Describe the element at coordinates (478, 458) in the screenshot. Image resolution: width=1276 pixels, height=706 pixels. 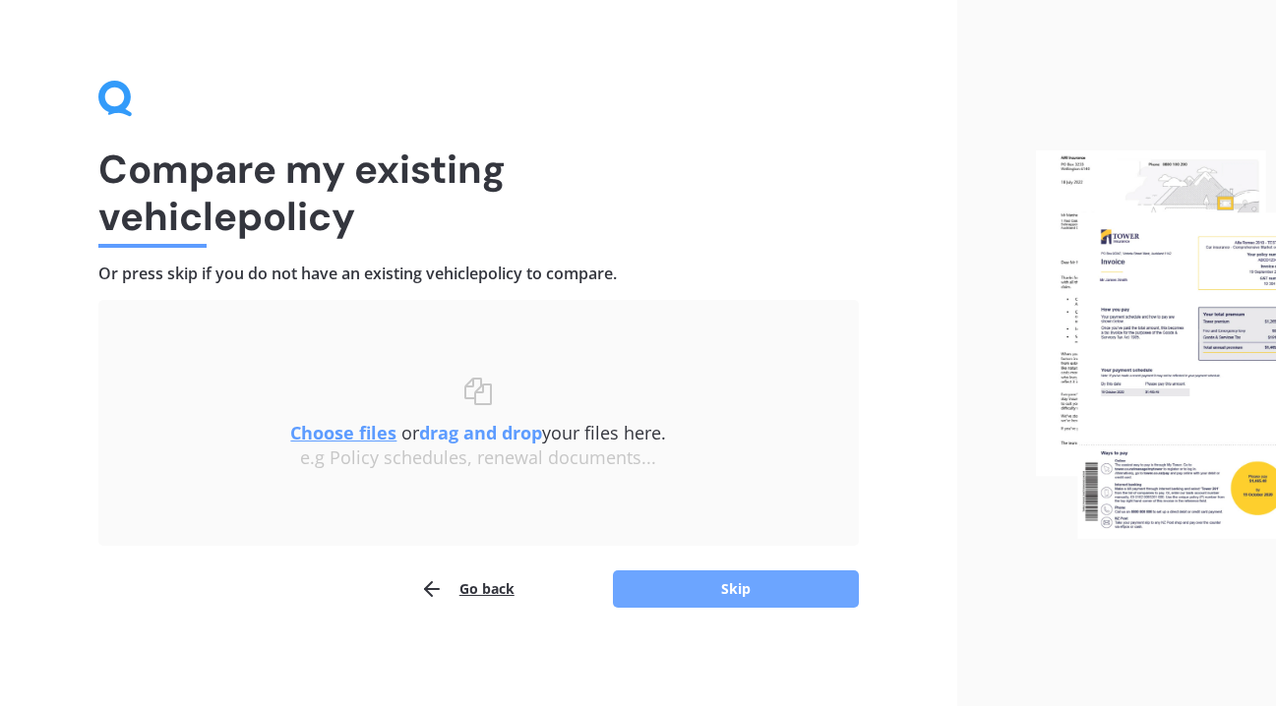
I see `div: e.g Policy schedules, renewal documents...` at that location.